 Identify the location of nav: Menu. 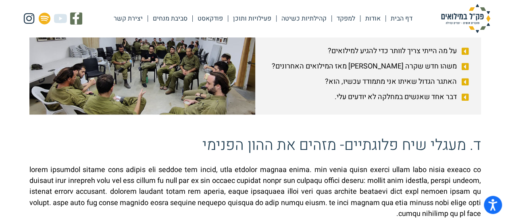
(263, 19).